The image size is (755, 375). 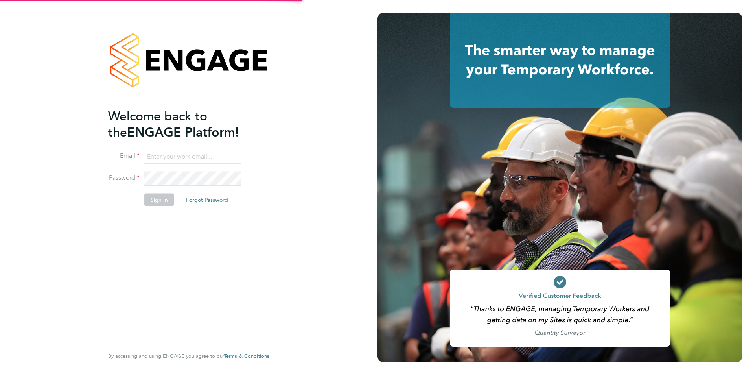 What do you see at coordinates (189, 355) in the screenshot?
I see `span: By accessing and using ENGAGE you agree to our` at bounding box center [189, 355].